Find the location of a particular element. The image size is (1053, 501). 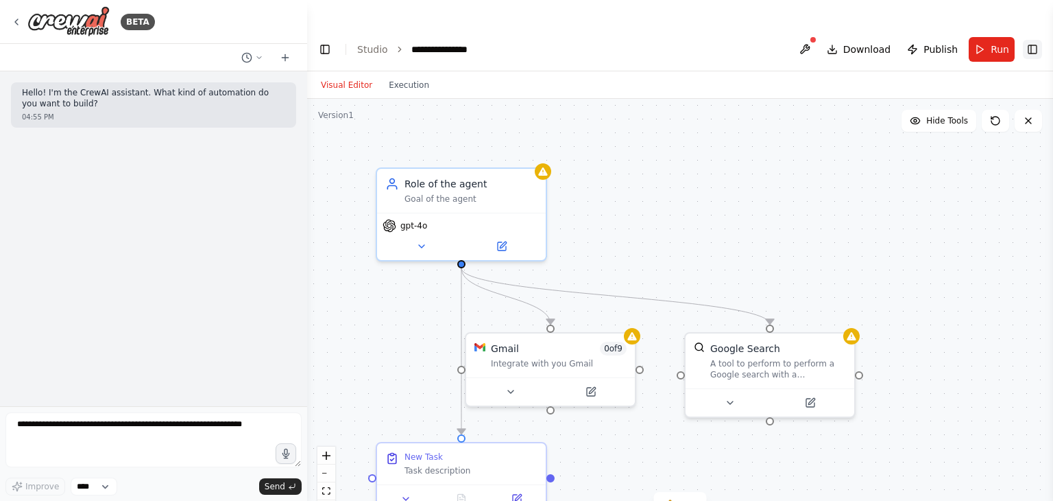

button: Run is located at coordinates (992, 49).